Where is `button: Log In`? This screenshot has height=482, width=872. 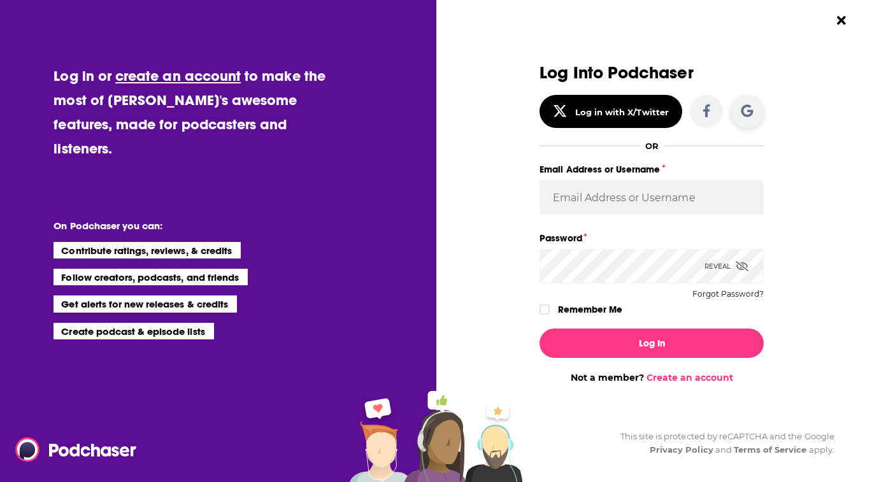
button: Log In is located at coordinates (652, 343).